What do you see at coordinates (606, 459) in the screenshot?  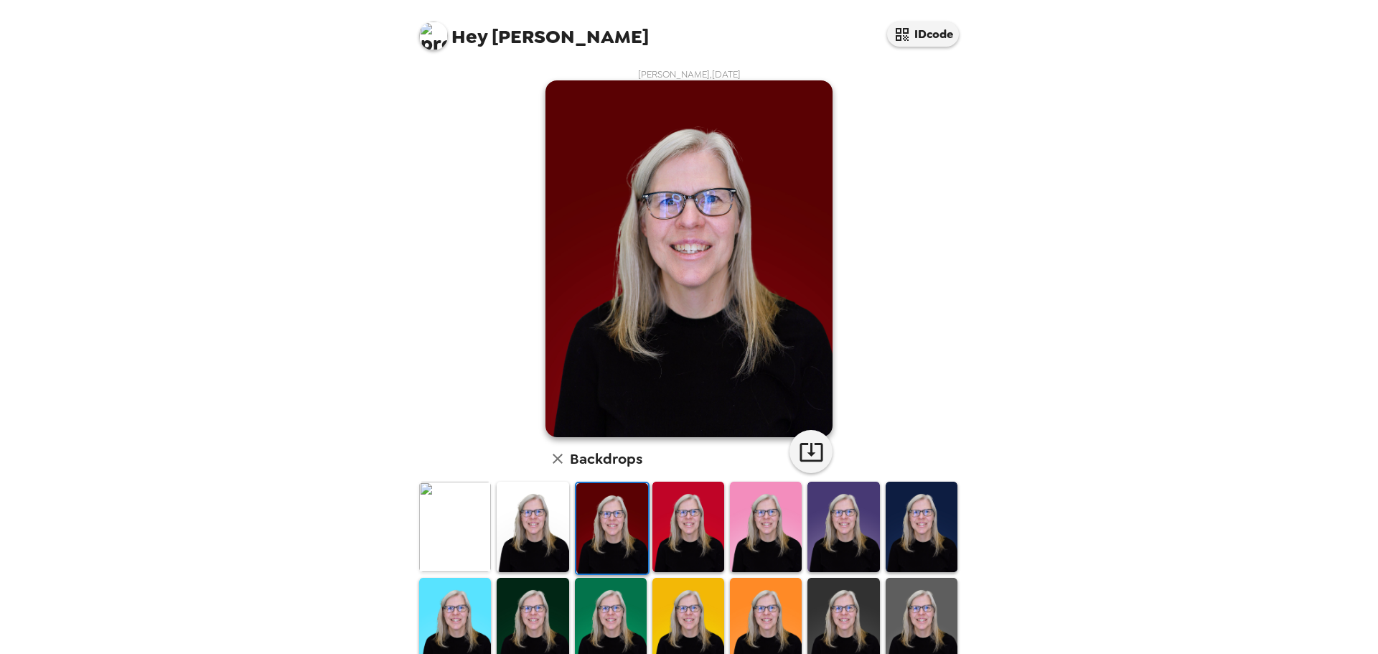 I see `h6: Backdrops` at bounding box center [606, 459].